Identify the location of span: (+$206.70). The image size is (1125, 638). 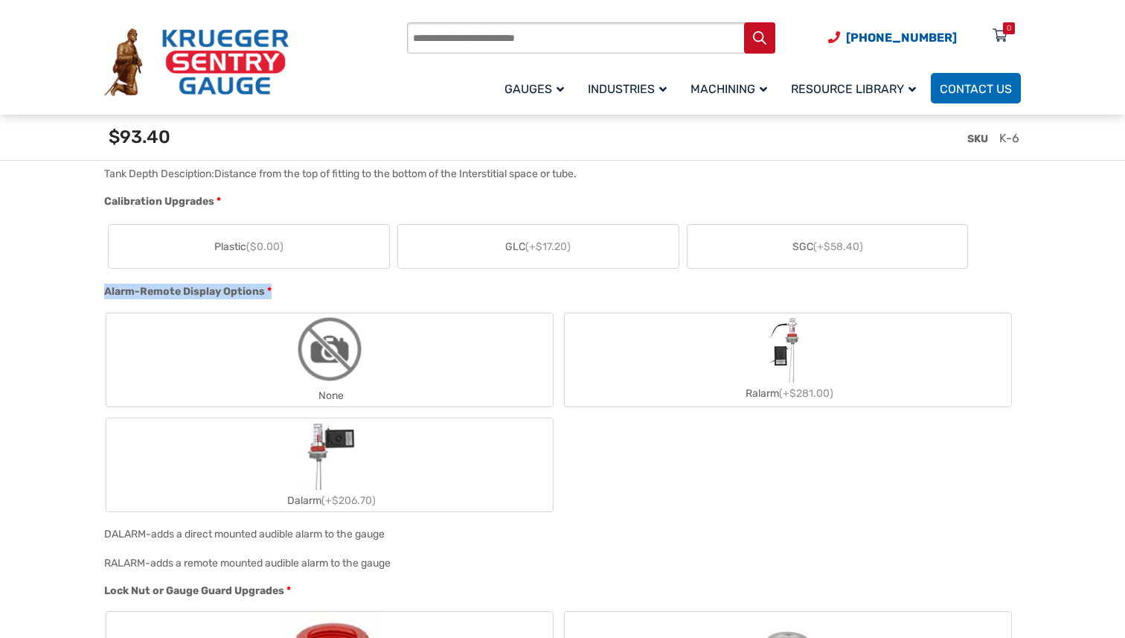
(348, 500).